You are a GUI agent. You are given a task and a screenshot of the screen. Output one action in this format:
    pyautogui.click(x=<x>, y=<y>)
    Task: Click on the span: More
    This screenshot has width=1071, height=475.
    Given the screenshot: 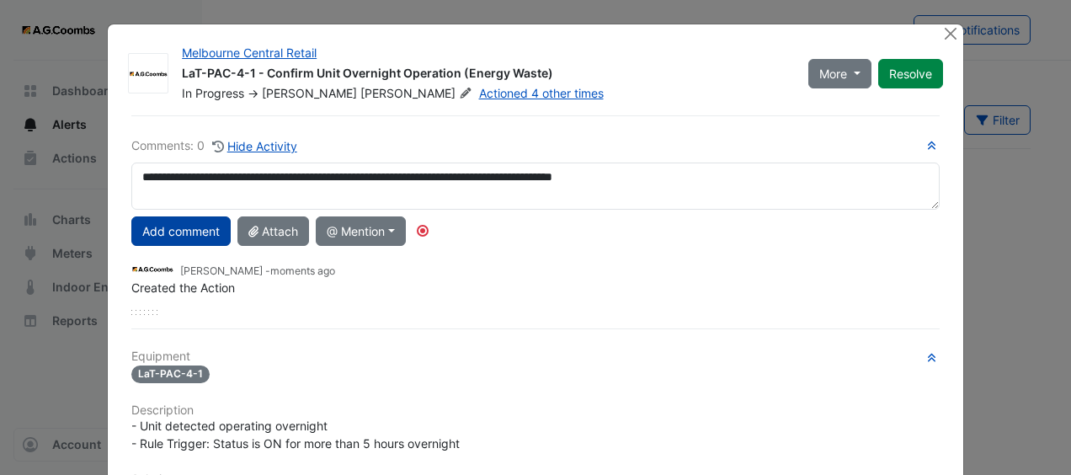 What is the action you would take?
    pyautogui.click(x=833, y=73)
    